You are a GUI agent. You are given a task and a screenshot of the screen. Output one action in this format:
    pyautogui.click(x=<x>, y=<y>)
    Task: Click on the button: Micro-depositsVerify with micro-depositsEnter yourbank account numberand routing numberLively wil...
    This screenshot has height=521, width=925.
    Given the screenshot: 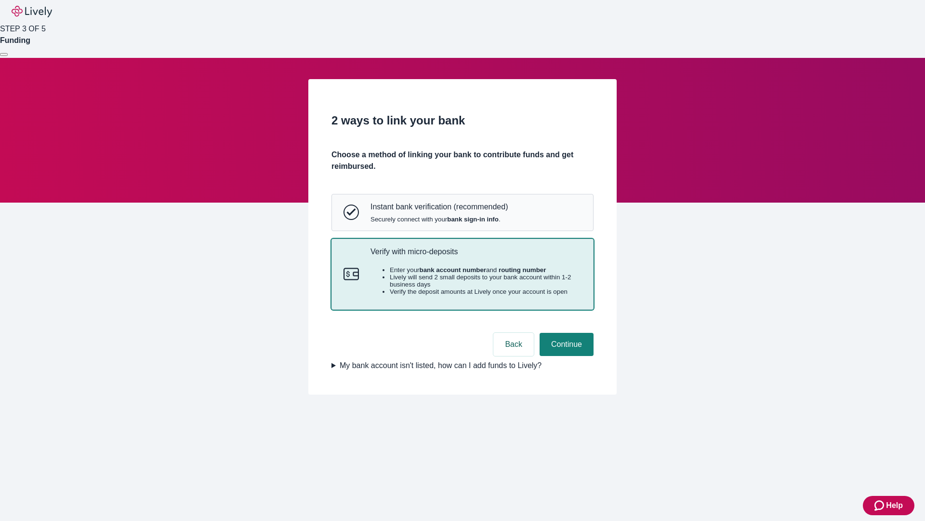 What is the action you would take?
    pyautogui.click(x=463, y=274)
    